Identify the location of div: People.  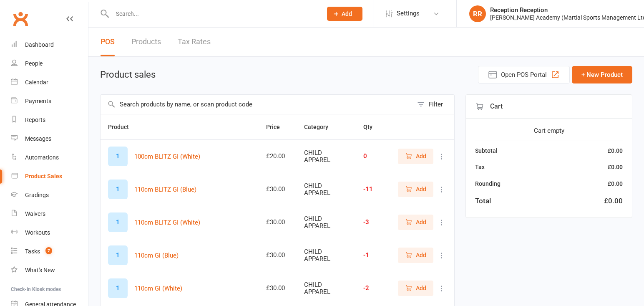
(34, 63).